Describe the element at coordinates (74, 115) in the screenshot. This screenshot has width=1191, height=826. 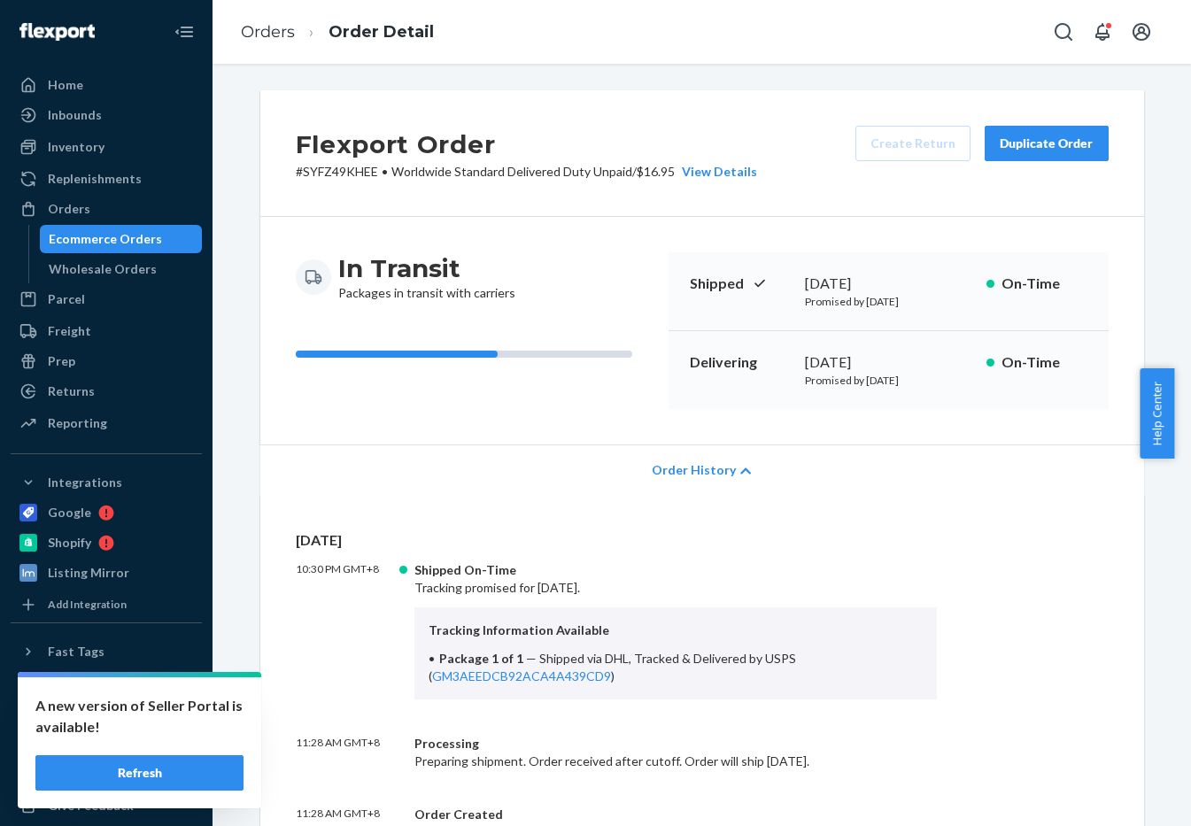
I see `div: Inbounds` at that location.